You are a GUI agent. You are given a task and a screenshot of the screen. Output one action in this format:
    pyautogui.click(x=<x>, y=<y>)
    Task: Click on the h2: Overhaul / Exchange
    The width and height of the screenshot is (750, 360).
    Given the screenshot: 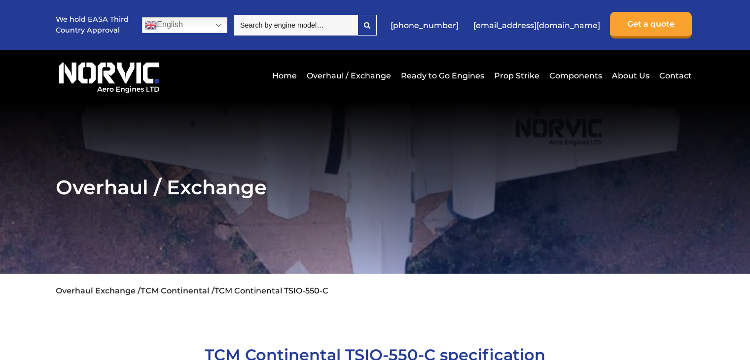 What is the action you would take?
    pyautogui.click(x=375, y=187)
    